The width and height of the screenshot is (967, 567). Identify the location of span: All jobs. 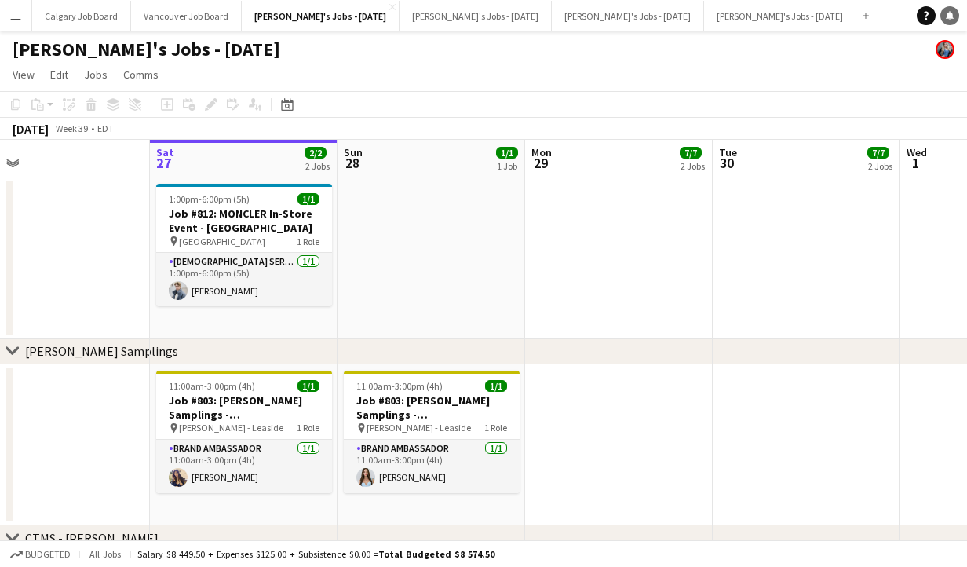
(105, 554).